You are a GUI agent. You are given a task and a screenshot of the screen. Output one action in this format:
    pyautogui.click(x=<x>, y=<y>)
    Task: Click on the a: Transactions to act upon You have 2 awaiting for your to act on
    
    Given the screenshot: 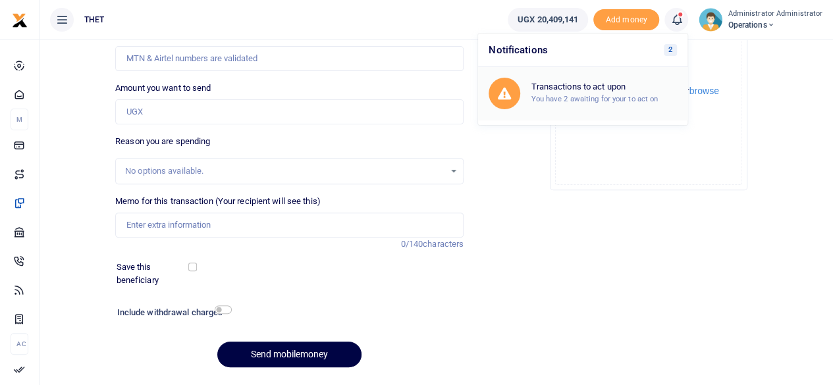 What is the action you would take?
    pyautogui.click(x=583, y=94)
    